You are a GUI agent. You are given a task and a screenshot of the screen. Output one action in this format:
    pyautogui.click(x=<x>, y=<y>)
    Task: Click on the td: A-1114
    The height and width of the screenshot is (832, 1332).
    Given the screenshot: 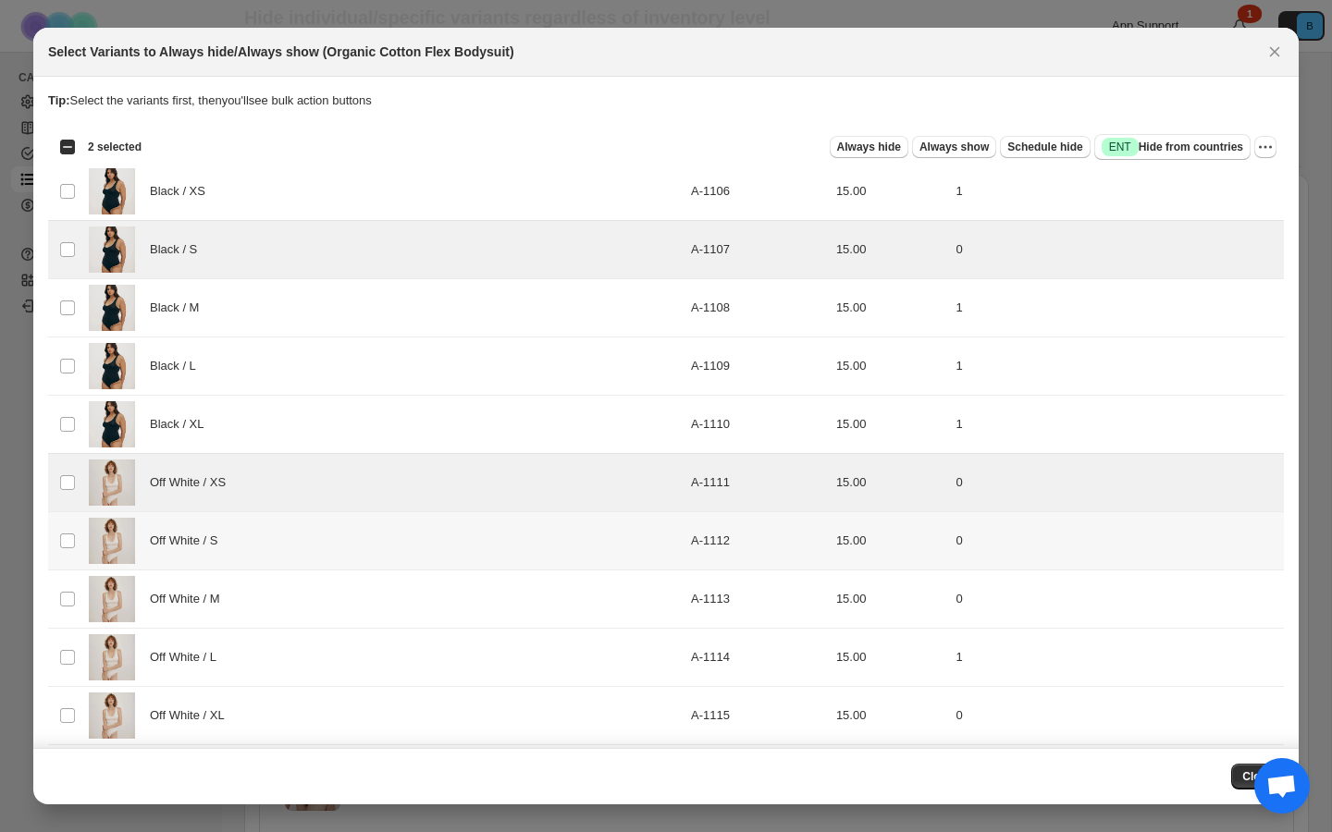 What is the action you would take?
    pyautogui.click(x=757, y=657)
    